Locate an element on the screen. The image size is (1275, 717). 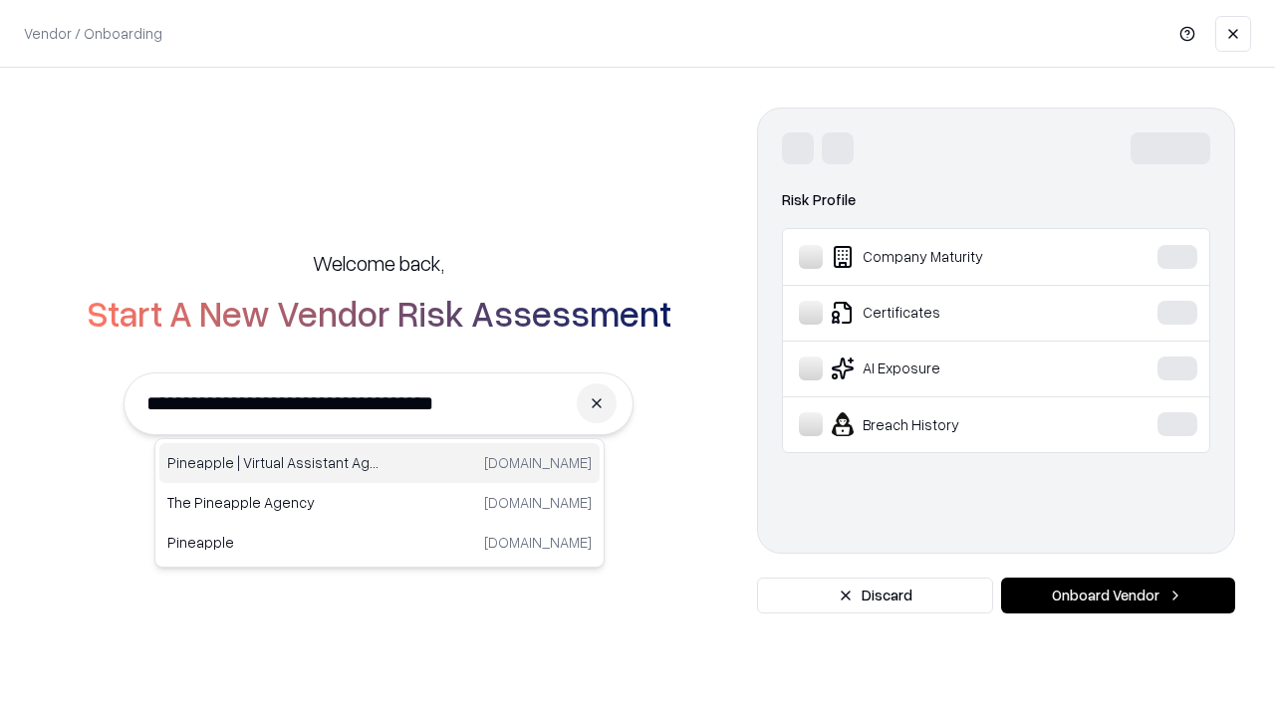
p: The Pineapple Agency is located at coordinates (273, 502).